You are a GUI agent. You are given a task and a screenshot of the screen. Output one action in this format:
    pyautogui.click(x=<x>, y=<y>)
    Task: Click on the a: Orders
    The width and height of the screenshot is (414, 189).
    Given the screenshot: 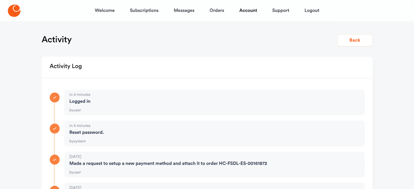 What is the action you would take?
    pyautogui.click(x=217, y=11)
    